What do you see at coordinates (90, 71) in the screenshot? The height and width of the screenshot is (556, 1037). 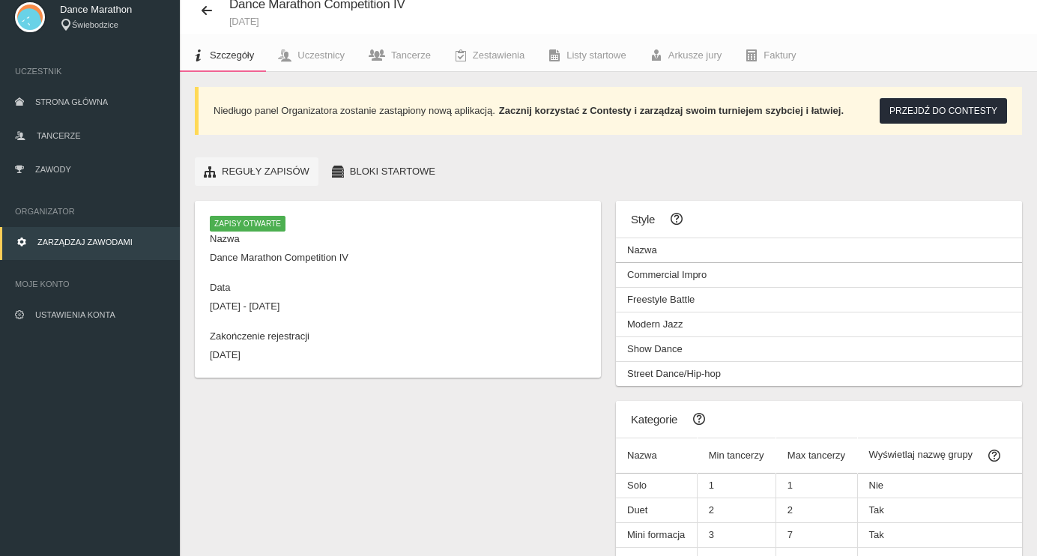 I see `span: Uczestnik` at bounding box center [90, 71].